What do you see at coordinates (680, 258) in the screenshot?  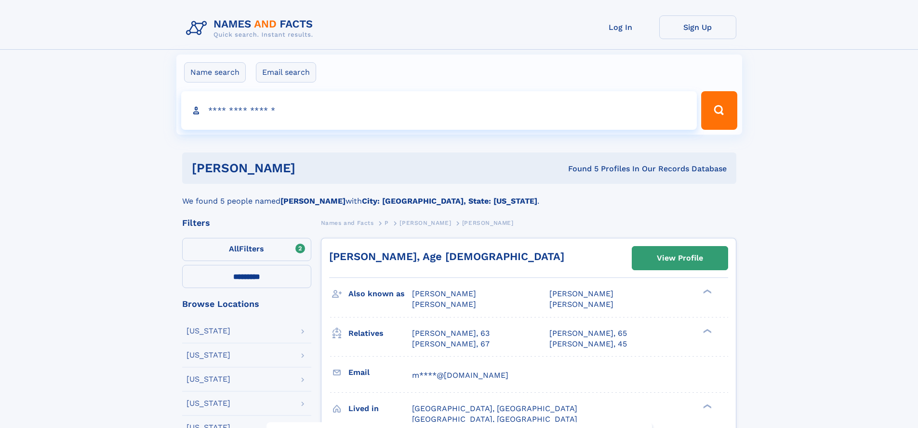 I see `a: View Profile` at bounding box center [680, 258].